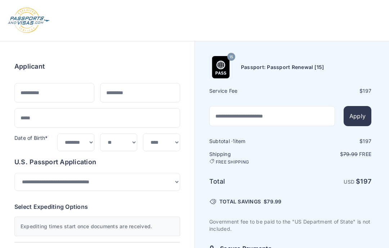 The width and height of the screenshot is (389, 248). What do you see at coordinates (234, 141) in the screenshot?
I see `span: 1` at bounding box center [234, 141].